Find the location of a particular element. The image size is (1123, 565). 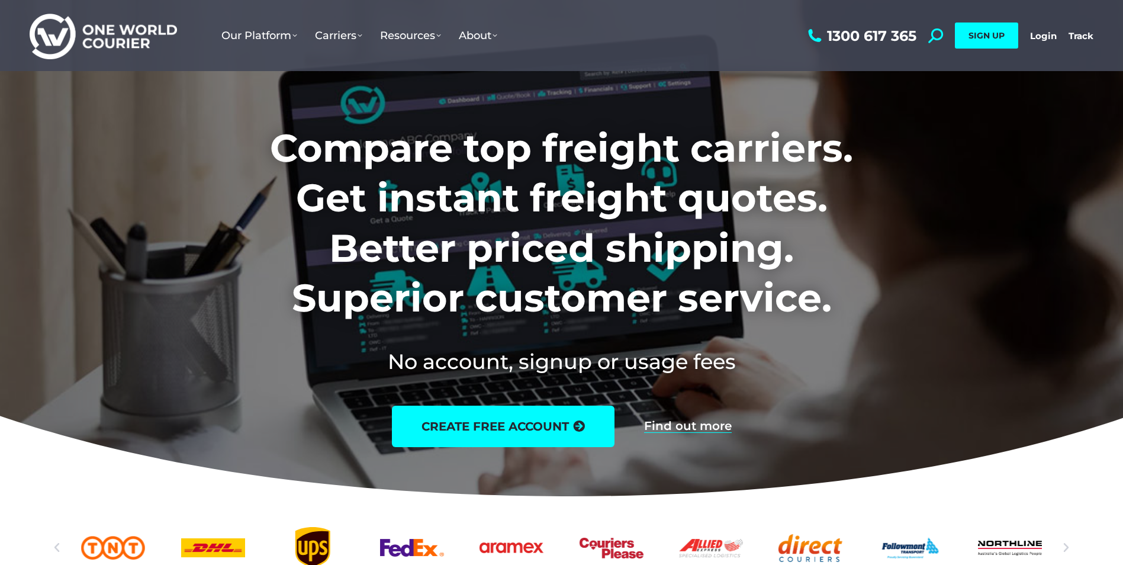

a: SIGN UP is located at coordinates (986, 36).